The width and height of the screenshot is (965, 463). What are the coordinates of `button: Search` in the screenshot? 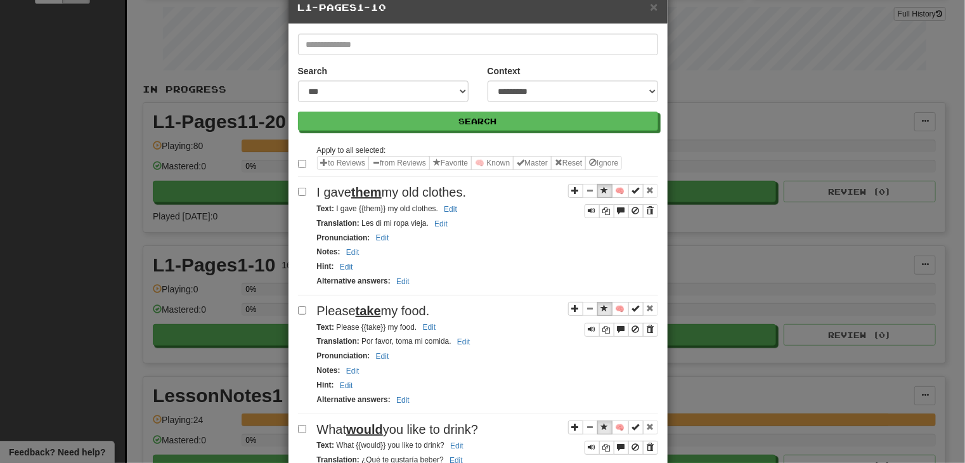 It's located at (478, 121).